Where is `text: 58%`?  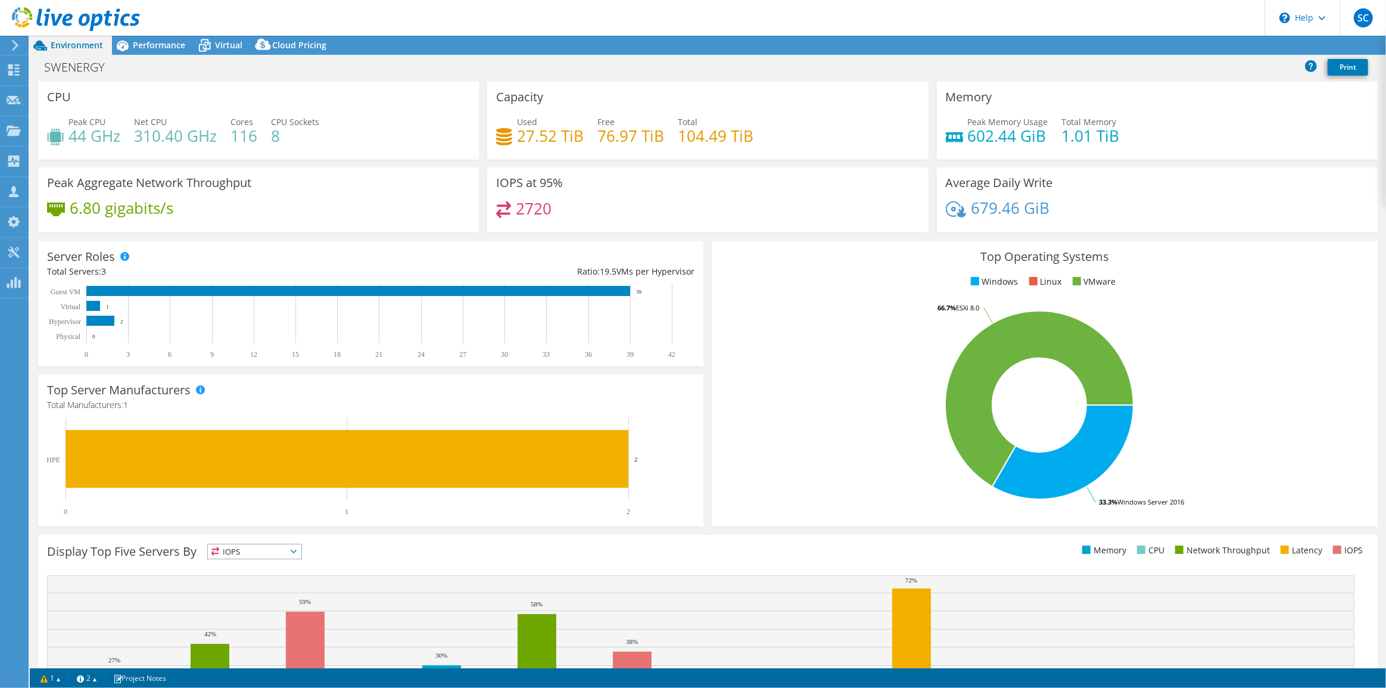
text: 58% is located at coordinates (537, 604).